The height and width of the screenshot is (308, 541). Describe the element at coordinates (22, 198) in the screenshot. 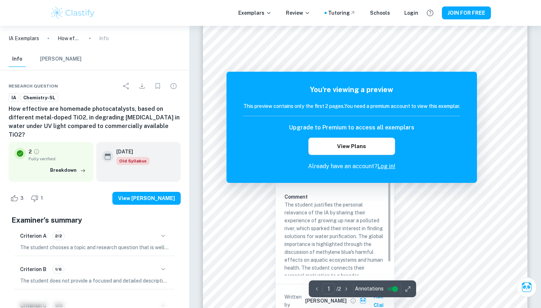

I see `span: 3` at that location.